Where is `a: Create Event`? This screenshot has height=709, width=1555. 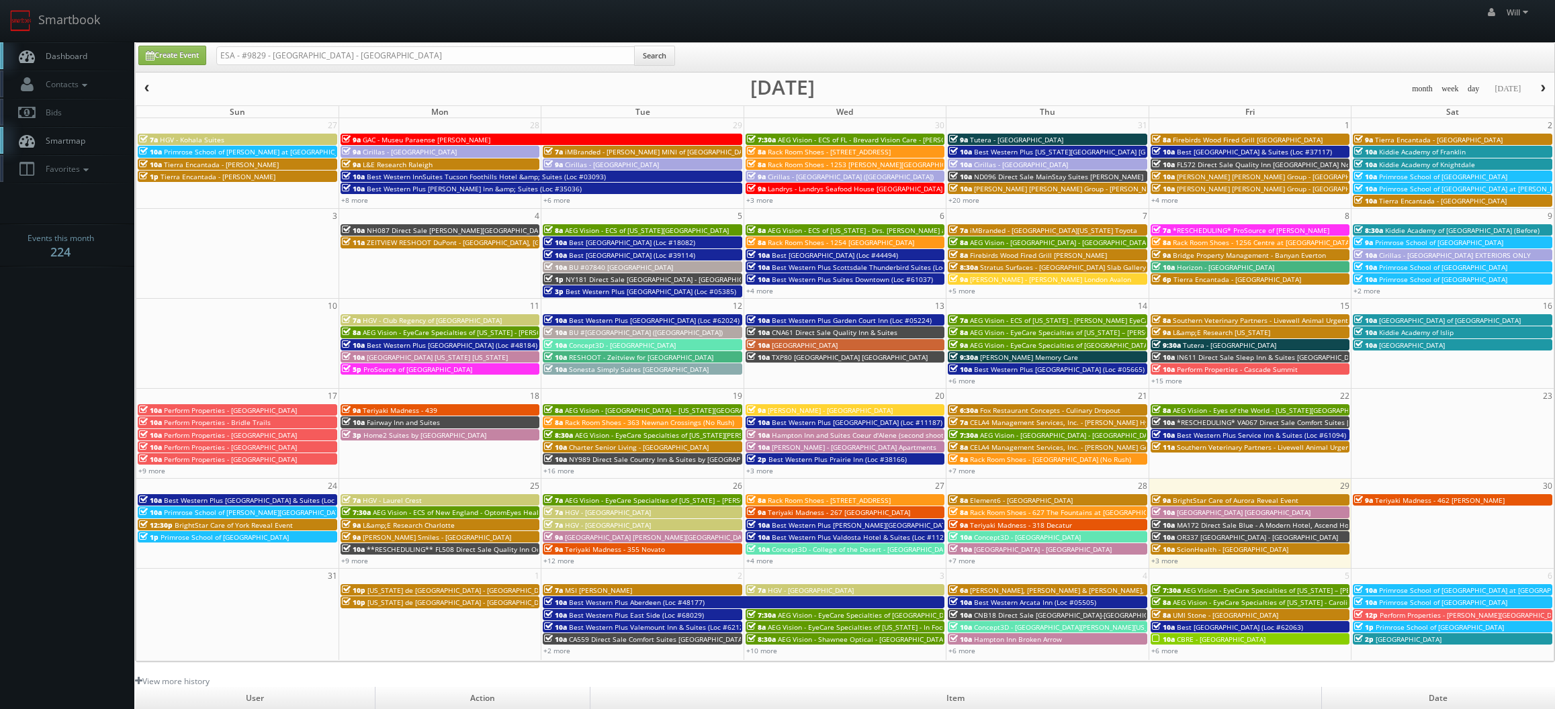 a: Create Event is located at coordinates (172, 55).